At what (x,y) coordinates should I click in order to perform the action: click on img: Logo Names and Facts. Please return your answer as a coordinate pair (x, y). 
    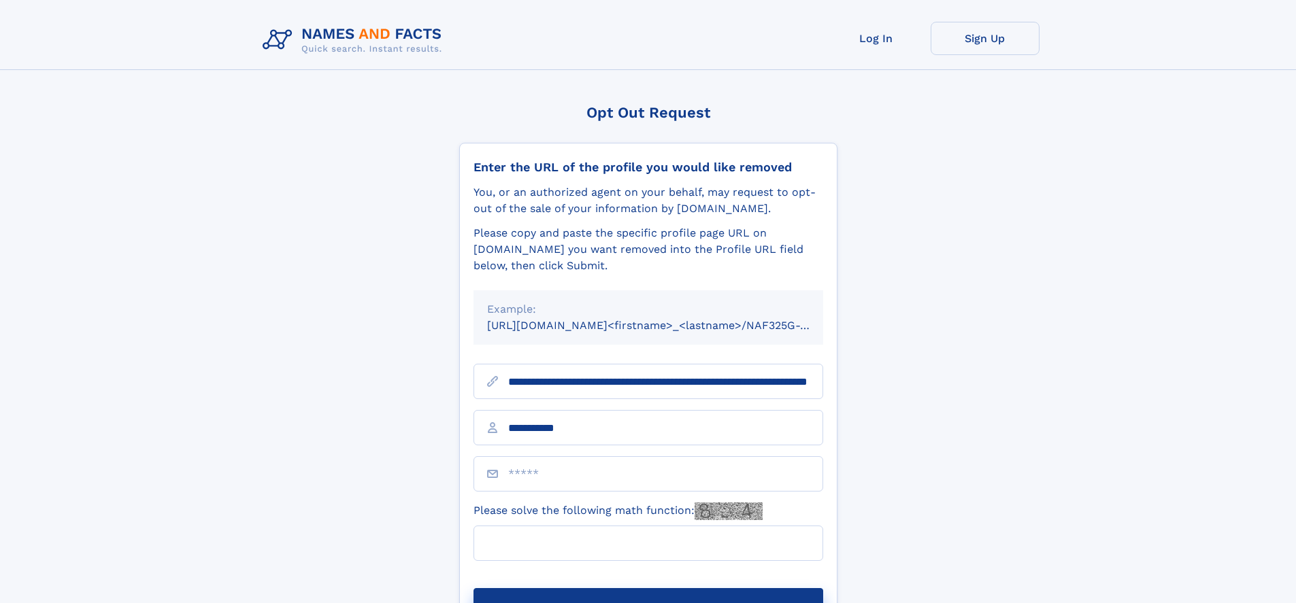
    Looking at the image, I should click on (355, 40).